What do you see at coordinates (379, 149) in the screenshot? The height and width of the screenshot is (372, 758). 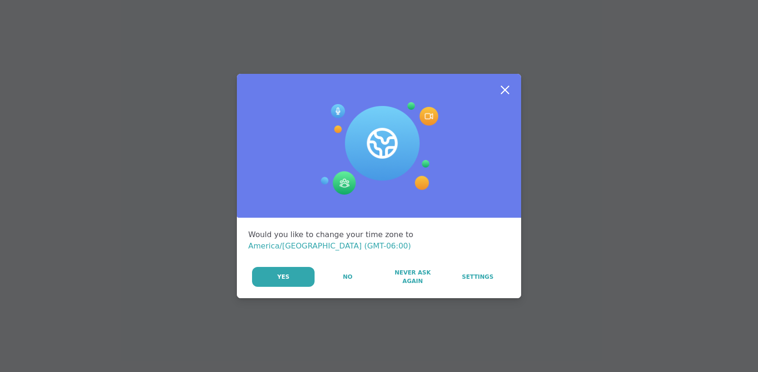 I see `img: Session Experience` at bounding box center [379, 149].